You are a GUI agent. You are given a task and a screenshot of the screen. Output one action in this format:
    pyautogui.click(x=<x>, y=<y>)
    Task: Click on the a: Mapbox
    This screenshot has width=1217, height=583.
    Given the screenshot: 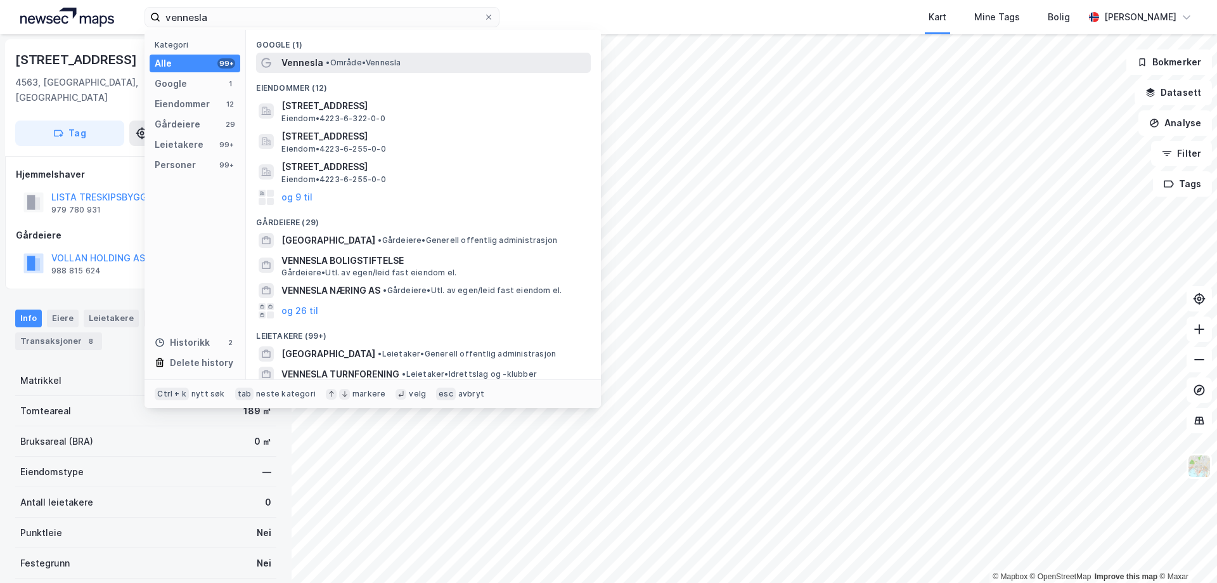 What is the action you would take?
    pyautogui.click(x=1010, y=576)
    